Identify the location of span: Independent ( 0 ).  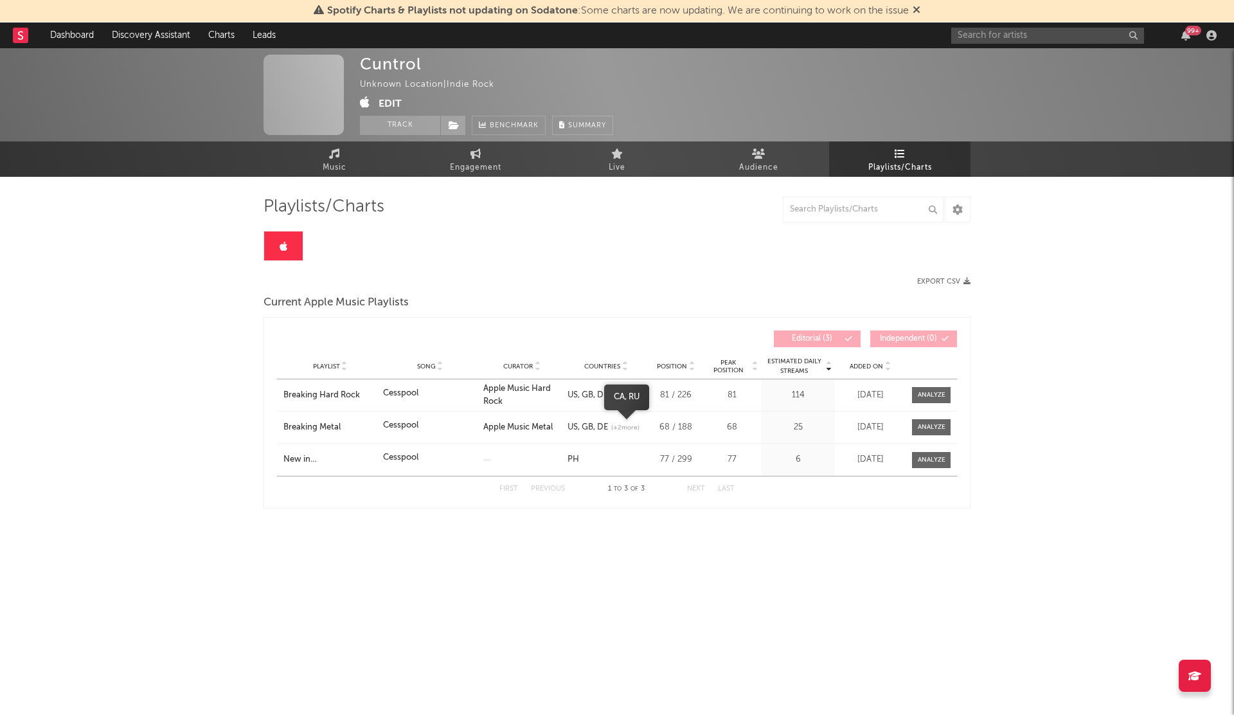
(908, 339).